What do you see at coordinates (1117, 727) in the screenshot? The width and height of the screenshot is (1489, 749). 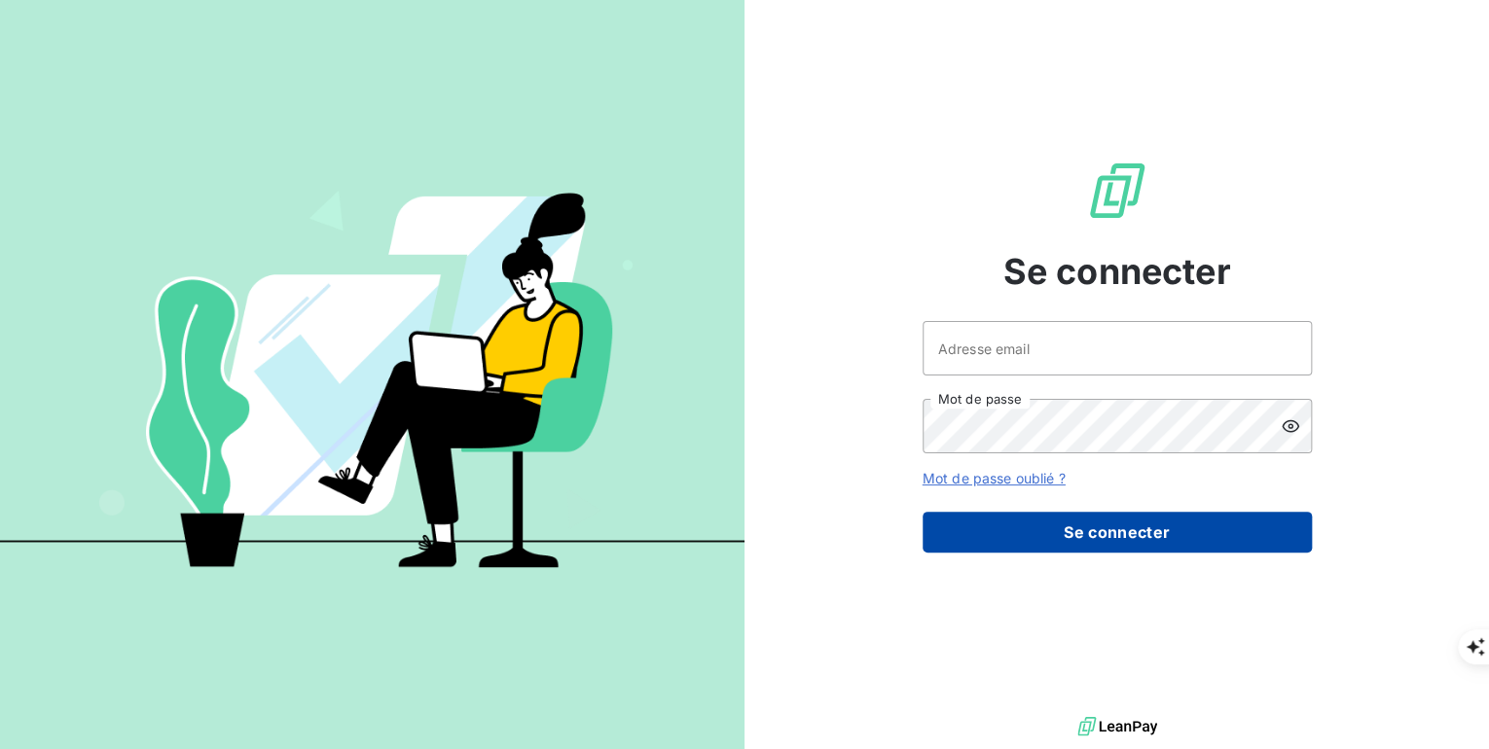 I see `img: logo` at bounding box center [1117, 727].